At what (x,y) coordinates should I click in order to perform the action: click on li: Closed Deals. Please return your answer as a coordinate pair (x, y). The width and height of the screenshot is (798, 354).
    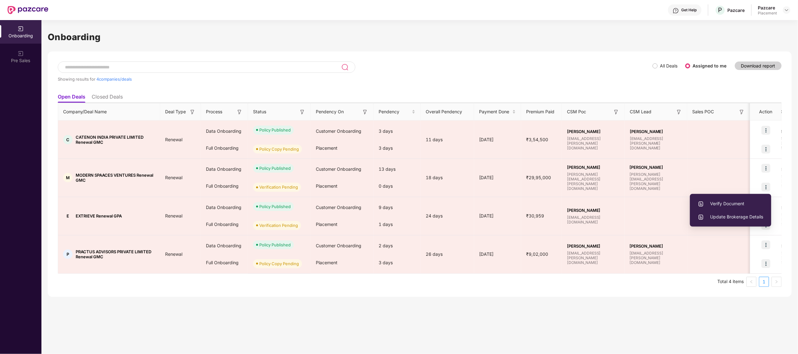
    Looking at the image, I should click on (107, 98).